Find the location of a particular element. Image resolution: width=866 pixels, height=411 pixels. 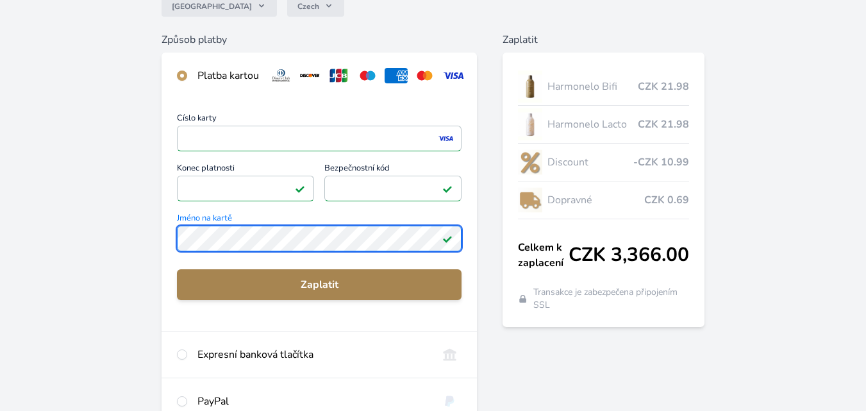

img: delivery-lo.png is located at coordinates (530, 200).